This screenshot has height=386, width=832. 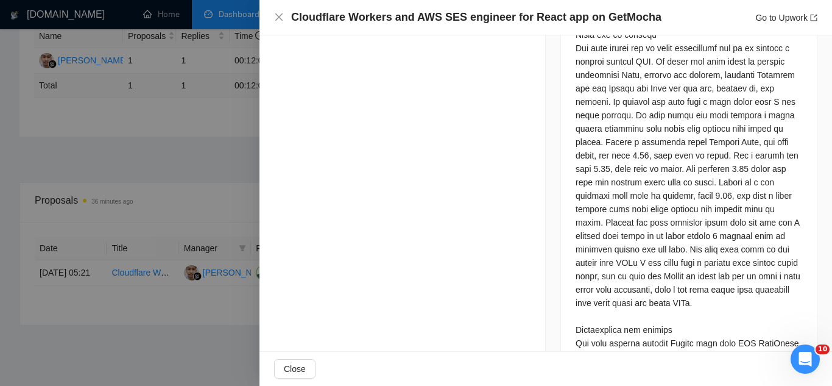 I want to click on span: Close, so click(x=295, y=369).